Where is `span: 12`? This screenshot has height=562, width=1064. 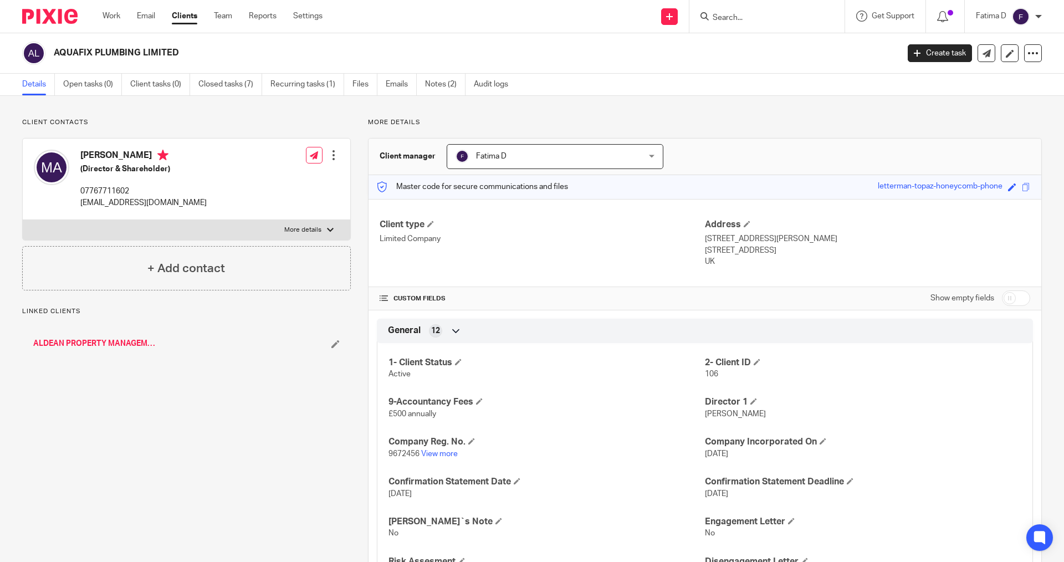
span: 12 is located at coordinates (436, 331).